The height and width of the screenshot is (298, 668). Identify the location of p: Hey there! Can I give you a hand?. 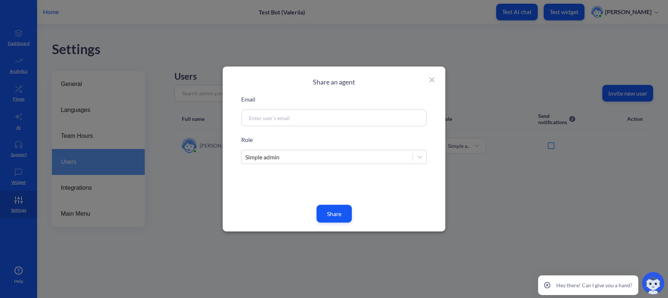
(594, 285).